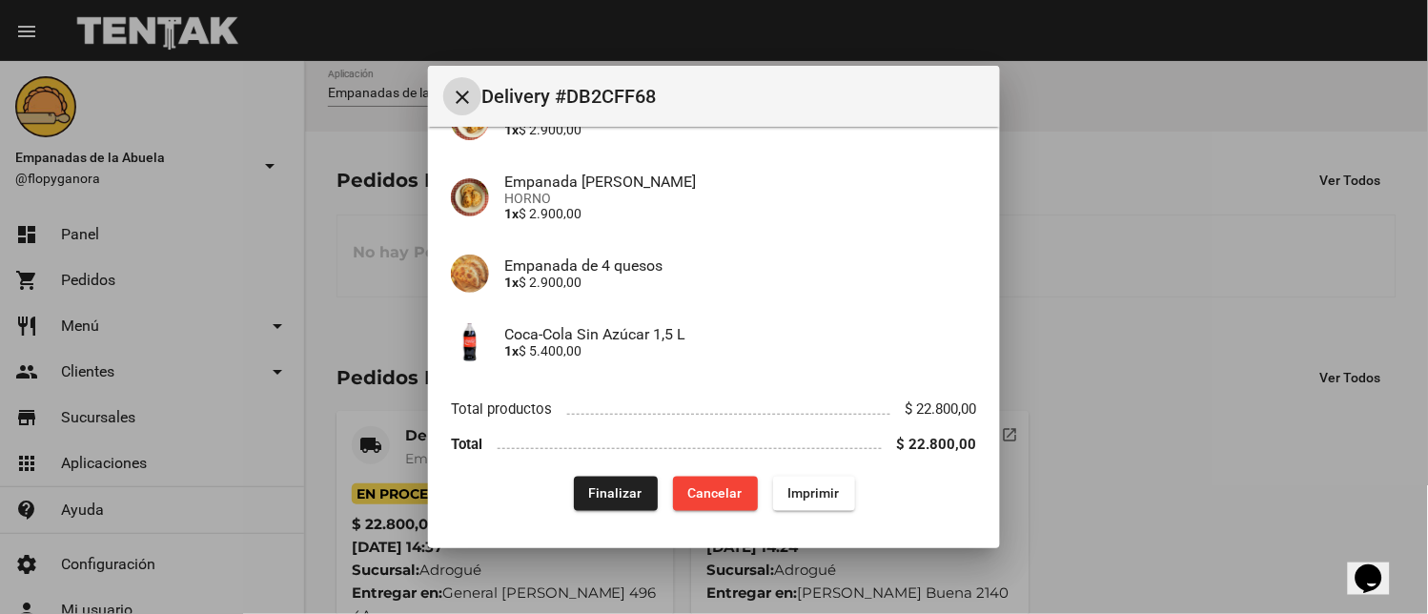 The width and height of the screenshot is (1428, 614). Describe the element at coordinates (715, 494) in the screenshot. I see `span: Cancelar` at that location.